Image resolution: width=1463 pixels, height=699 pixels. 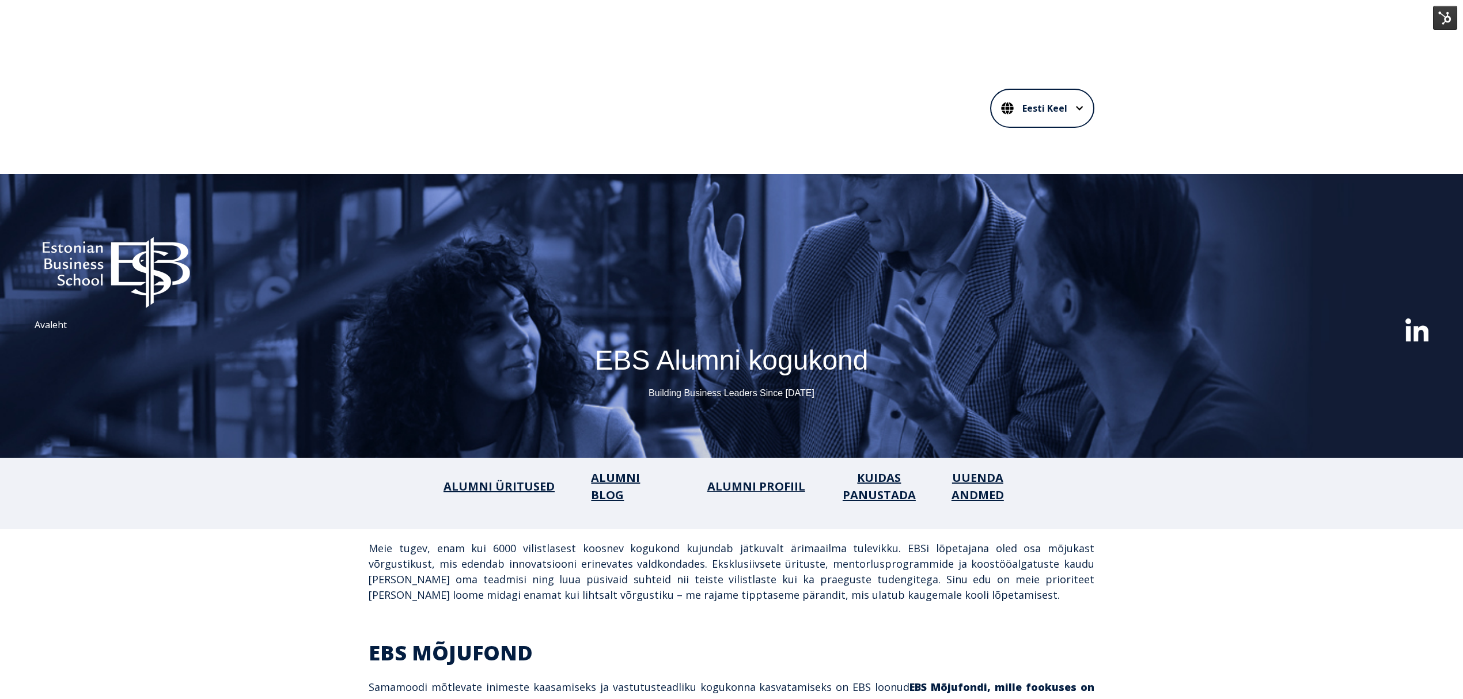 What do you see at coordinates (1045, 108) in the screenshot?
I see `span: Eesti Keel` at bounding box center [1045, 108].